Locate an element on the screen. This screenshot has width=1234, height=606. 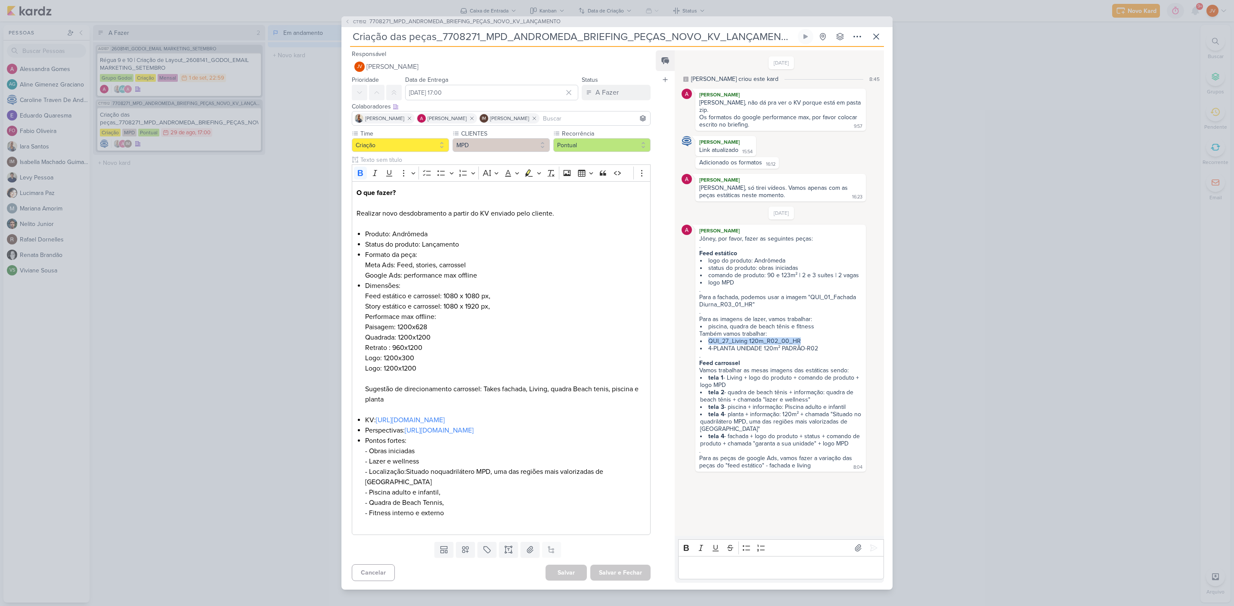
div: Isabella Machado Guimarães is located at coordinates (484, 118).